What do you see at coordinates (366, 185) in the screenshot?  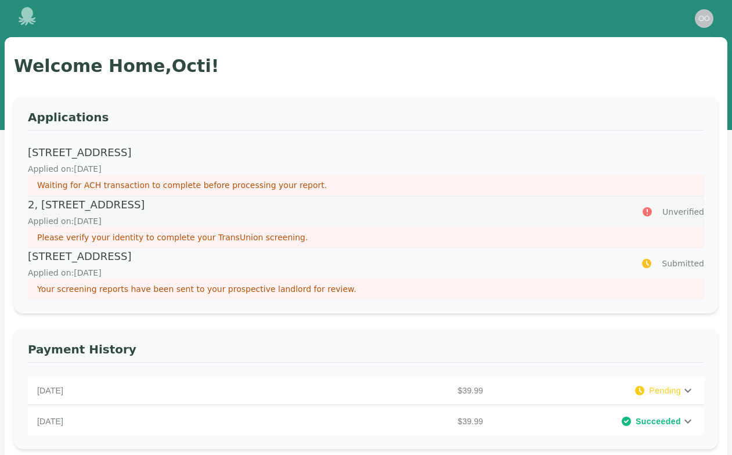 I see `p: Waiting for ACH transaction to complete before processing your report.` at bounding box center [366, 185].